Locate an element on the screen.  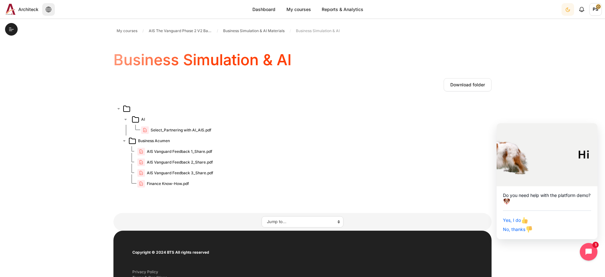
img: Select_Partnering with AI_AIS.pdf is located at coordinates (145, 130).